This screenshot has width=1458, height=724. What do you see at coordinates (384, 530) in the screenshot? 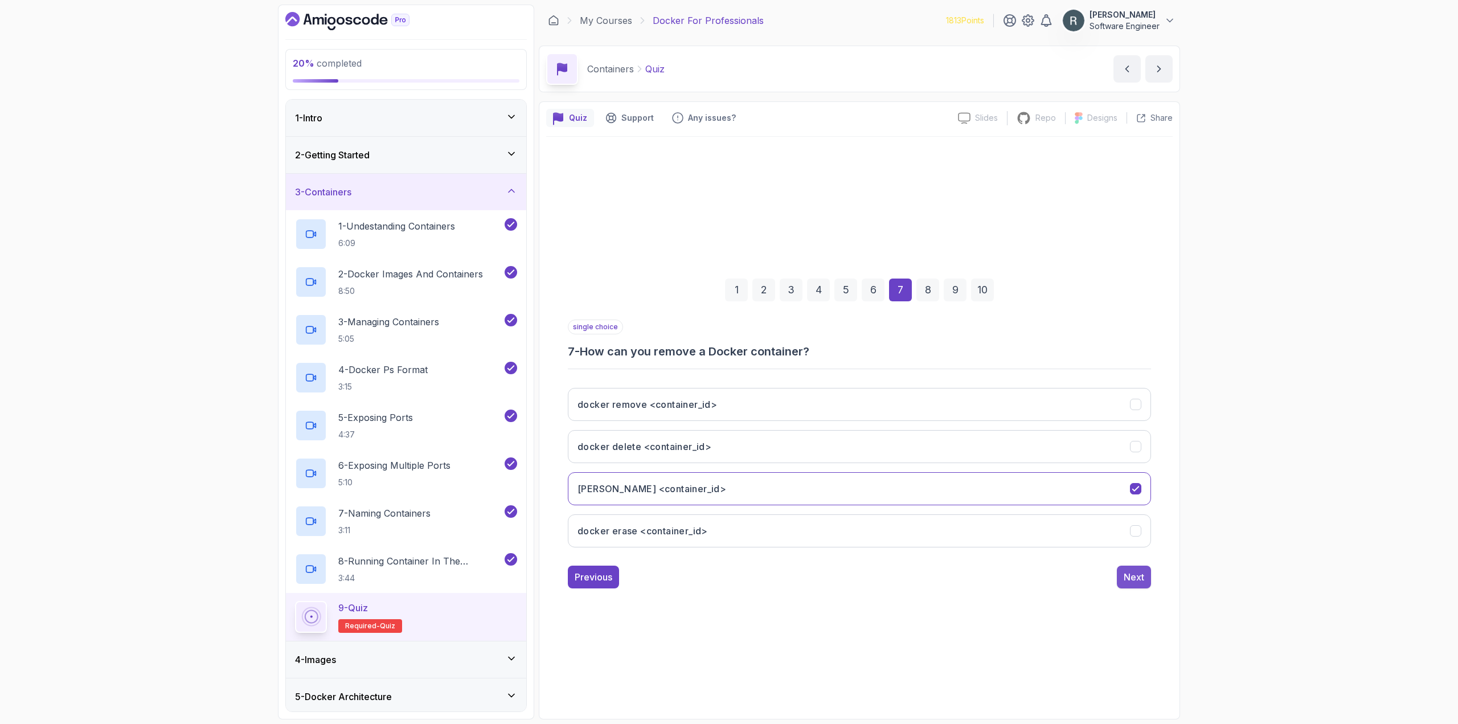
I see `p: 3:11` at bounding box center [384, 530].